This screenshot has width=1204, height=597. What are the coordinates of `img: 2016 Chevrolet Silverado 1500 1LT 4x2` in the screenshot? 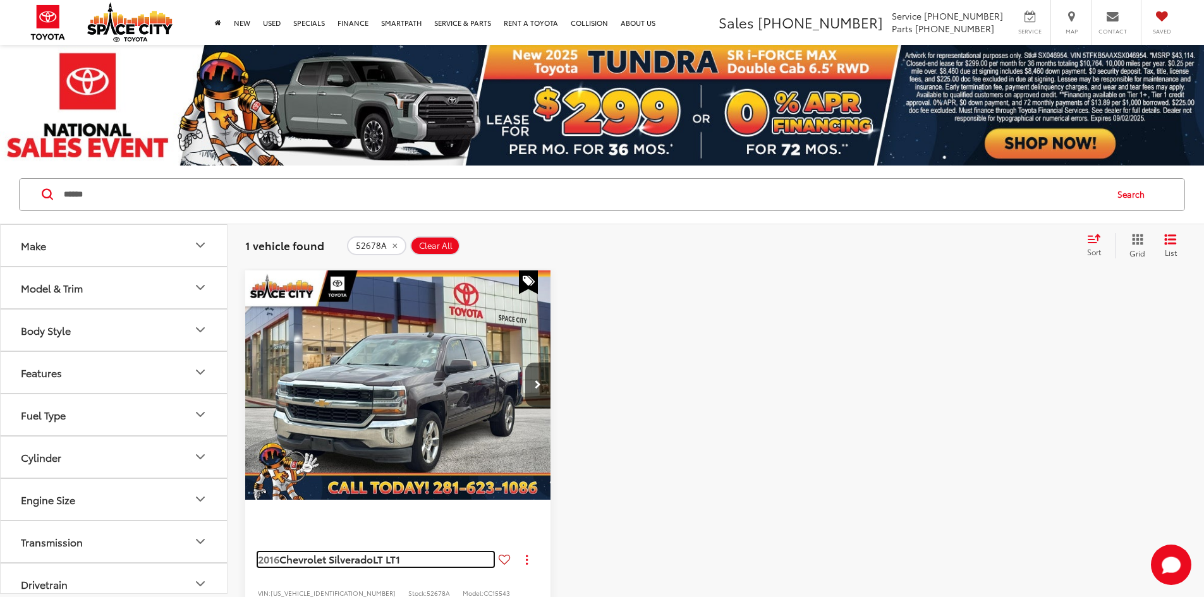 It's located at (398, 386).